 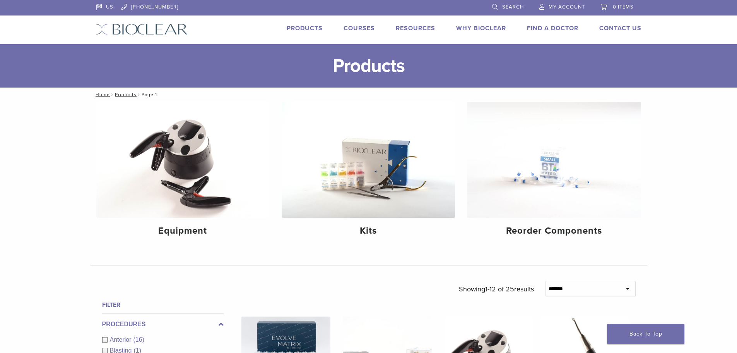 What do you see at coordinates (142, 29) in the screenshot?
I see `img: Bioclear` at bounding box center [142, 29].